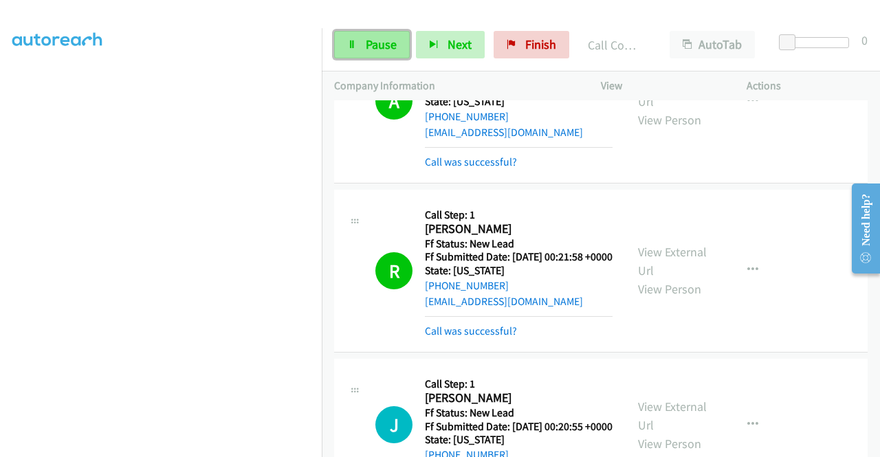  I want to click on h1: R, so click(394, 271).